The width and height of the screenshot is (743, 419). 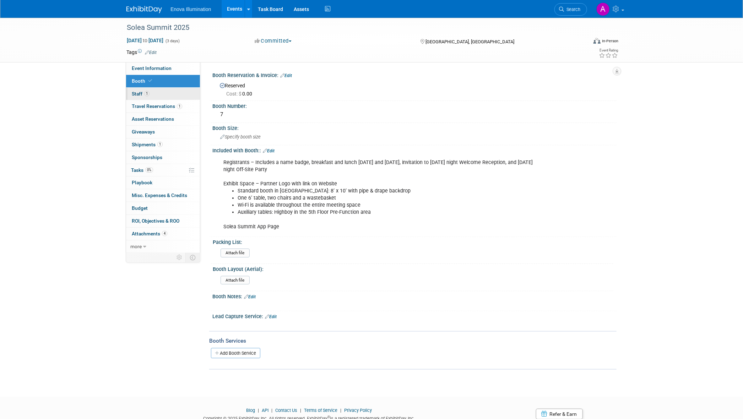 What do you see at coordinates (147, 145) in the screenshot?
I see `span: Shipments` at bounding box center [147, 145].